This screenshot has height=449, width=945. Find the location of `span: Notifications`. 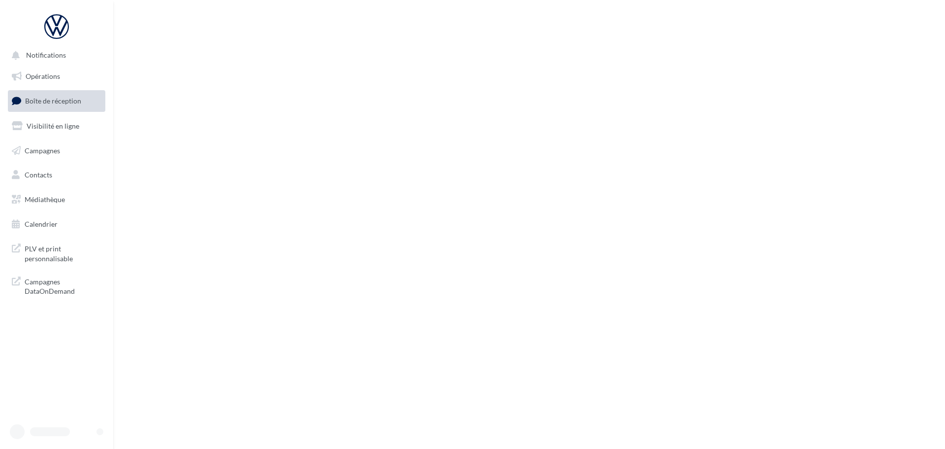

span: Notifications is located at coordinates (46, 55).